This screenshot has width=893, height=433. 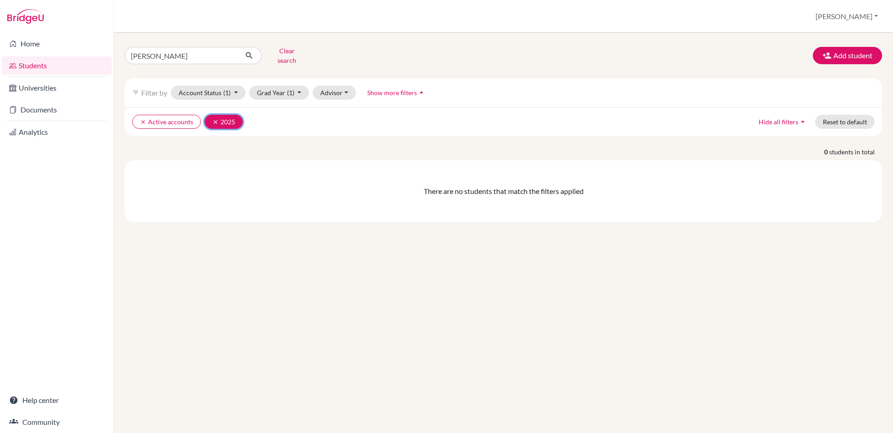 I want to click on a: Home, so click(x=57, y=44).